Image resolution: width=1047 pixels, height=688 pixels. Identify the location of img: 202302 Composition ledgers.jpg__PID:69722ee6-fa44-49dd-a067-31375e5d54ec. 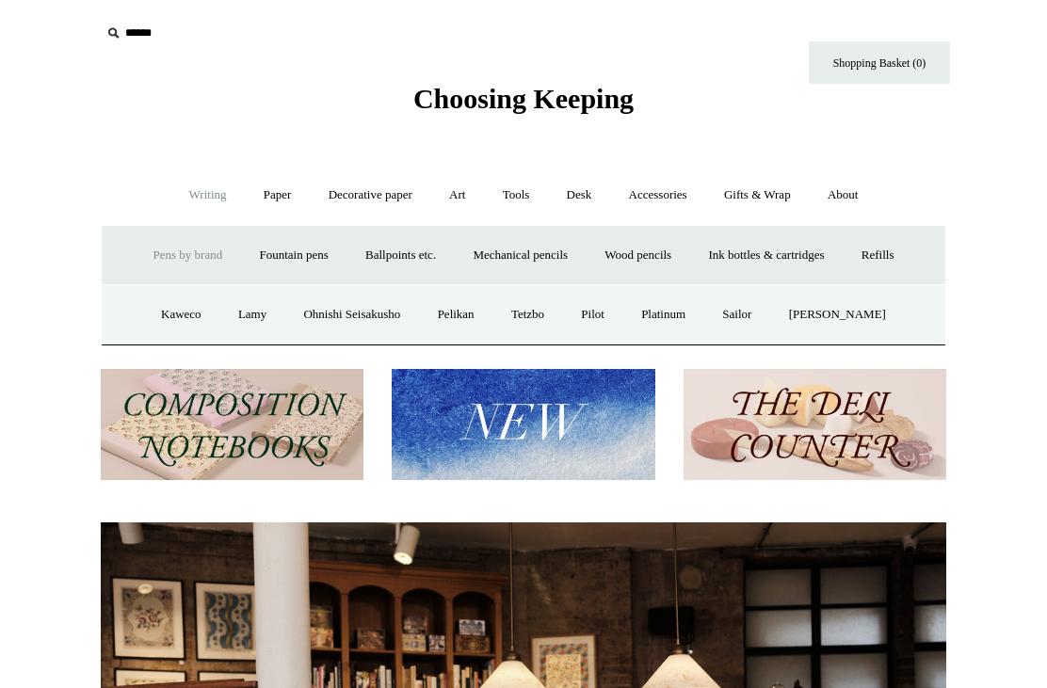
(232, 425).